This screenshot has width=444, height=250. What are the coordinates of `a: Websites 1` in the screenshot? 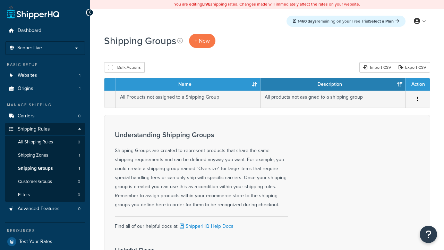 It's located at (45, 75).